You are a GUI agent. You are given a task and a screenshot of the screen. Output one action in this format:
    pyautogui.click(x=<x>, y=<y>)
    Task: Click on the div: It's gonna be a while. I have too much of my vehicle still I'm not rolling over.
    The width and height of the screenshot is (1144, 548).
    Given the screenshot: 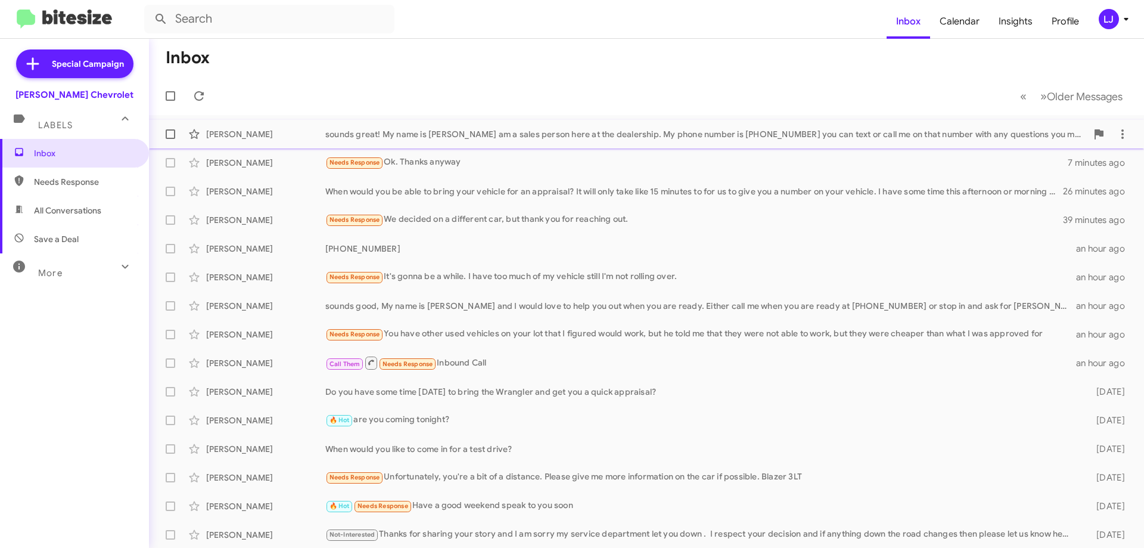 What is the action you would take?
    pyautogui.click(x=701, y=277)
    